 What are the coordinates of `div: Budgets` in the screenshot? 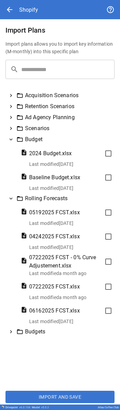 It's located at (64, 332).